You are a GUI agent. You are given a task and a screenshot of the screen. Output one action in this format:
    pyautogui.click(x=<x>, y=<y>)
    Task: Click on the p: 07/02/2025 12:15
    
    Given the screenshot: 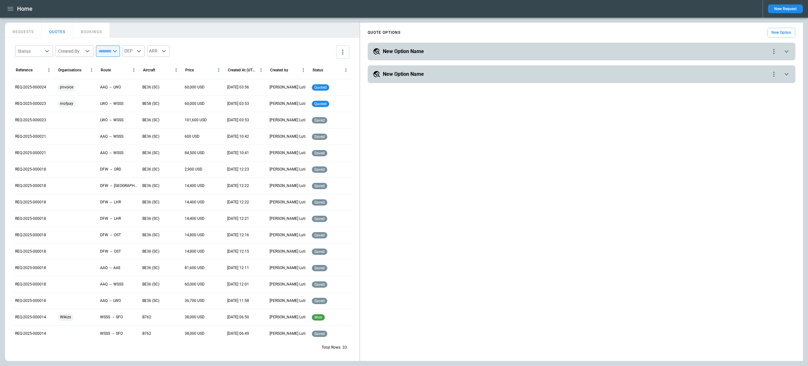 What is the action you would take?
    pyautogui.click(x=238, y=251)
    